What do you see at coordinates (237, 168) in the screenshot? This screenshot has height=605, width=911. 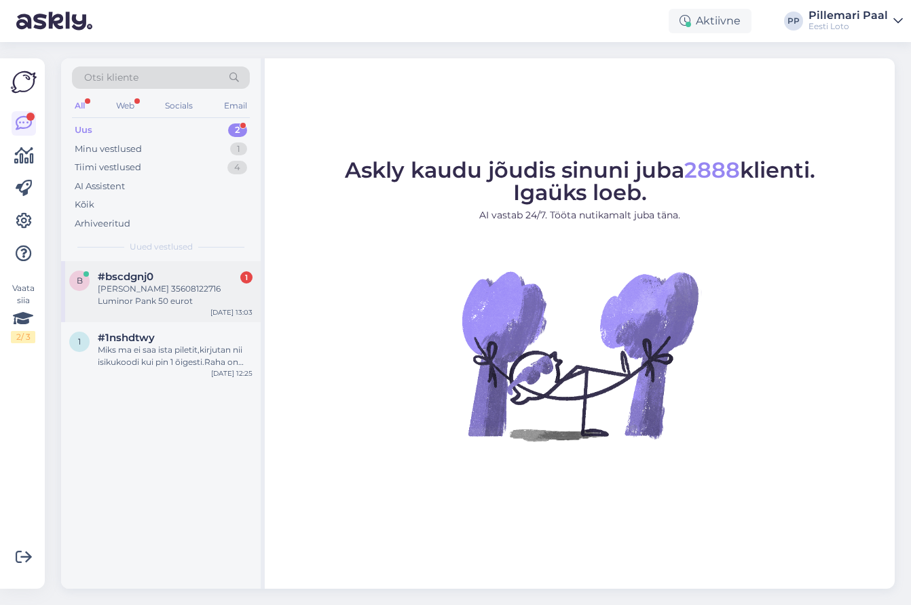 I see `div: 4` at bounding box center [237, 168].